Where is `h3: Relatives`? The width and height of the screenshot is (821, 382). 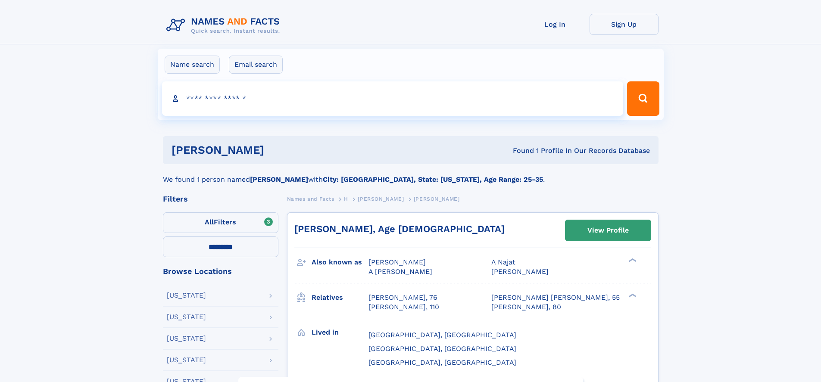
h3: Relatives is located at coordinates (340, 298).